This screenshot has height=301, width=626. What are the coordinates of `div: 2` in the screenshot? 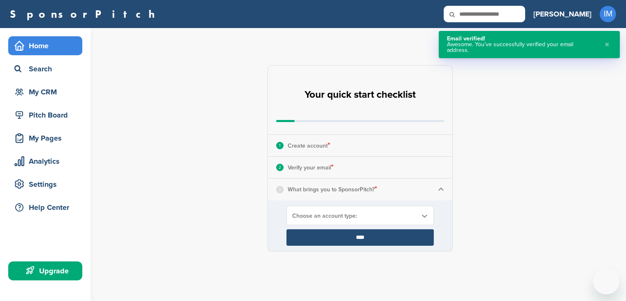 It's located at (280, 167).